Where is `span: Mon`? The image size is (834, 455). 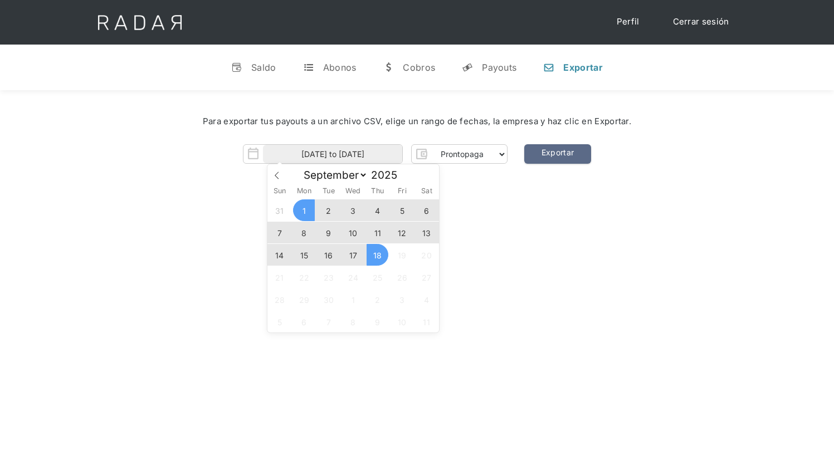
span: Mon is located at coordinates (304, 191).